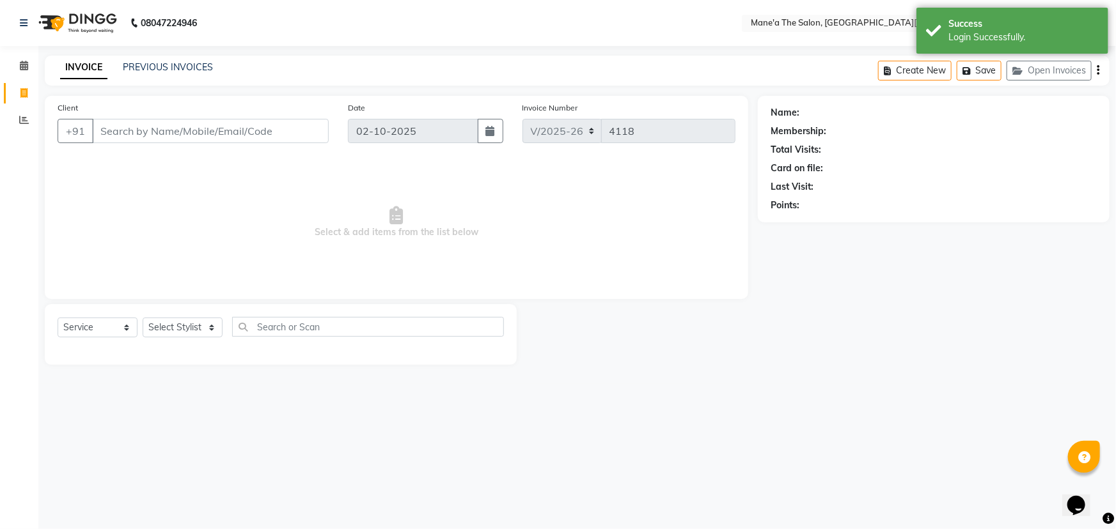 This screenshot has height=529, width=1116. Describe the element at coordinates (68, 108) in the screenshot. I see `label: Client` at that location.